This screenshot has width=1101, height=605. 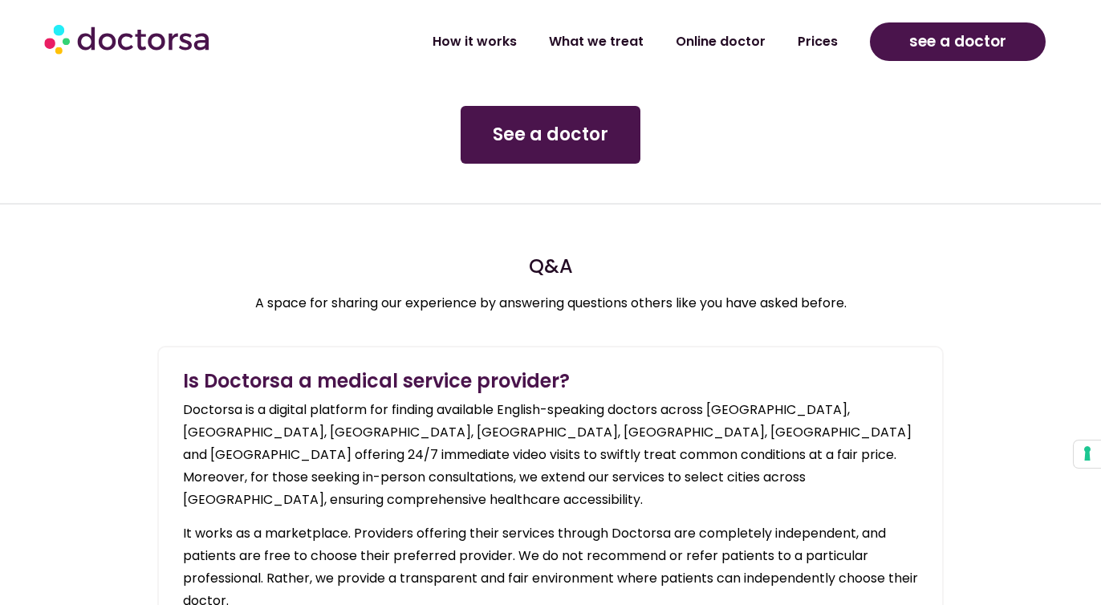 I want to click on a: see a doctor, so click(x=957, y=42).